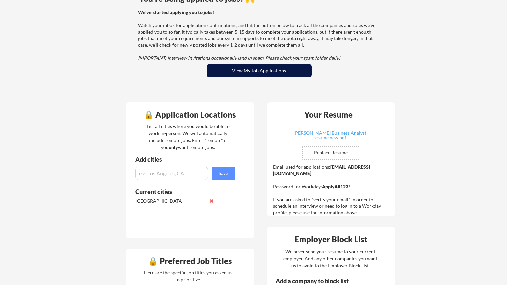  What do you see at coordinates (188, 137) in the screenshot?
I see `div: List all cities where you would be able to work in-person. We will automatically include remote j...` at bounding box center [188, 137].